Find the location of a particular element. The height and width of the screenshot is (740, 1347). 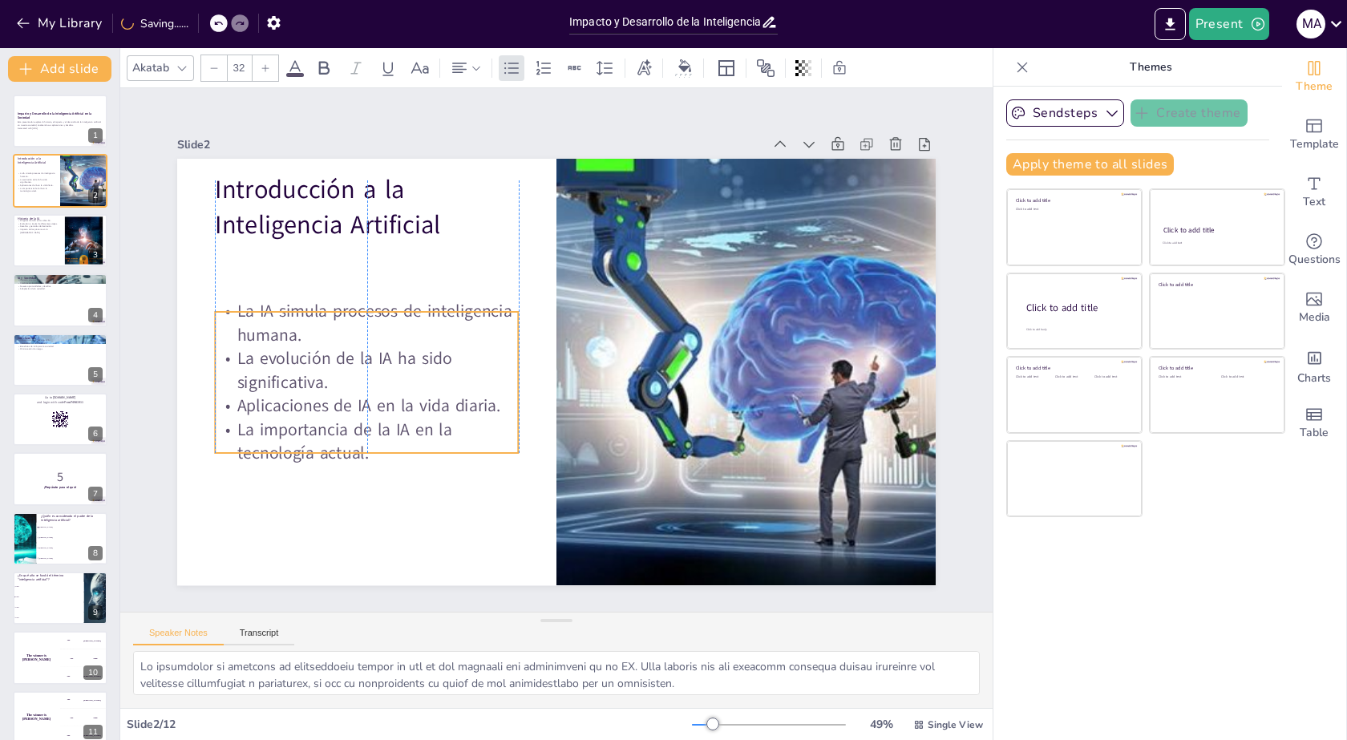

div: Layout is located at coordinates (726, 68).